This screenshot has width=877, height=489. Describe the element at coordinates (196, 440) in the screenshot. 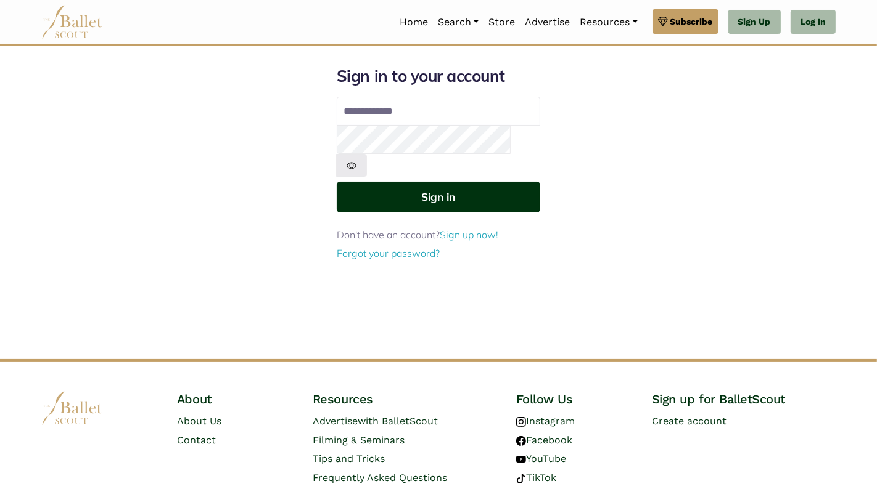

I see `a: Contact` at that location.